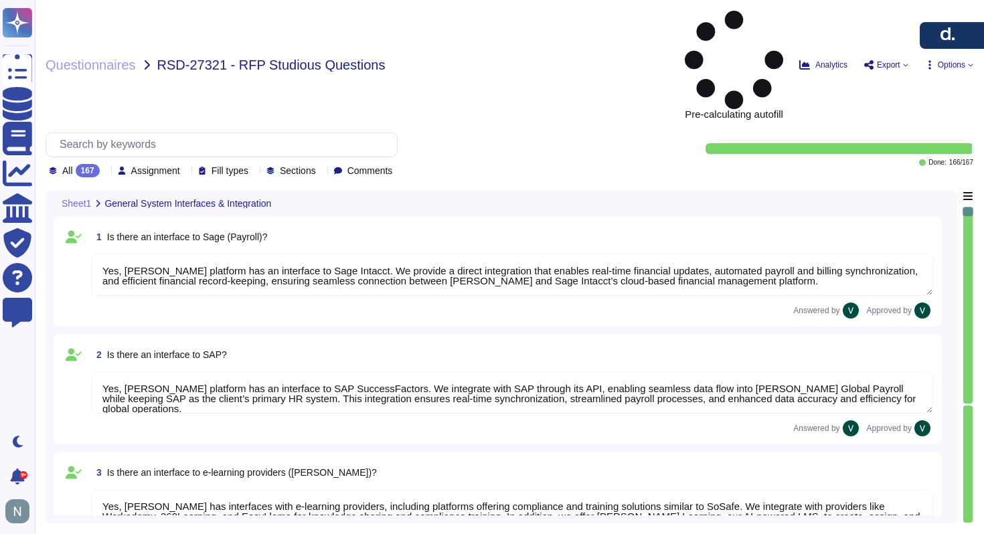 Image resolution: width=984 pixels, height=534 pixels. I want to click on span: RSD-27321 - RFP Studious Questions, so click(271, 65).